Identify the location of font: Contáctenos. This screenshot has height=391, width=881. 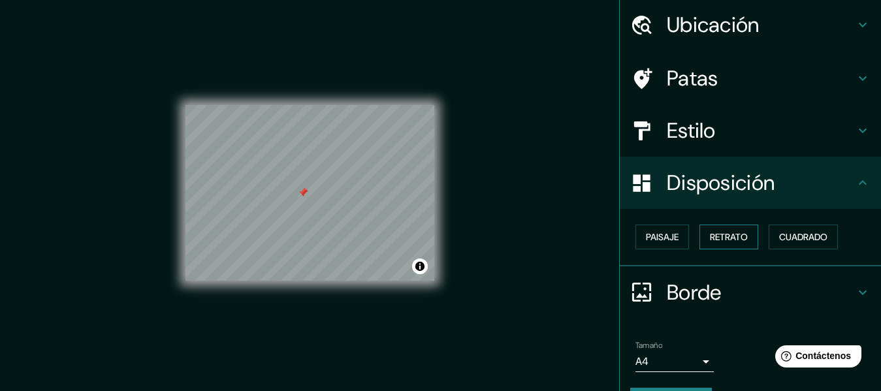
(58, 16).